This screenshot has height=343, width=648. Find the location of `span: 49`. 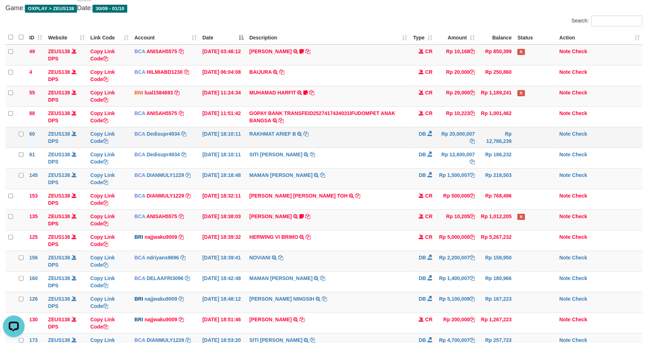

span: 49 is located at coordinates (32, 51).